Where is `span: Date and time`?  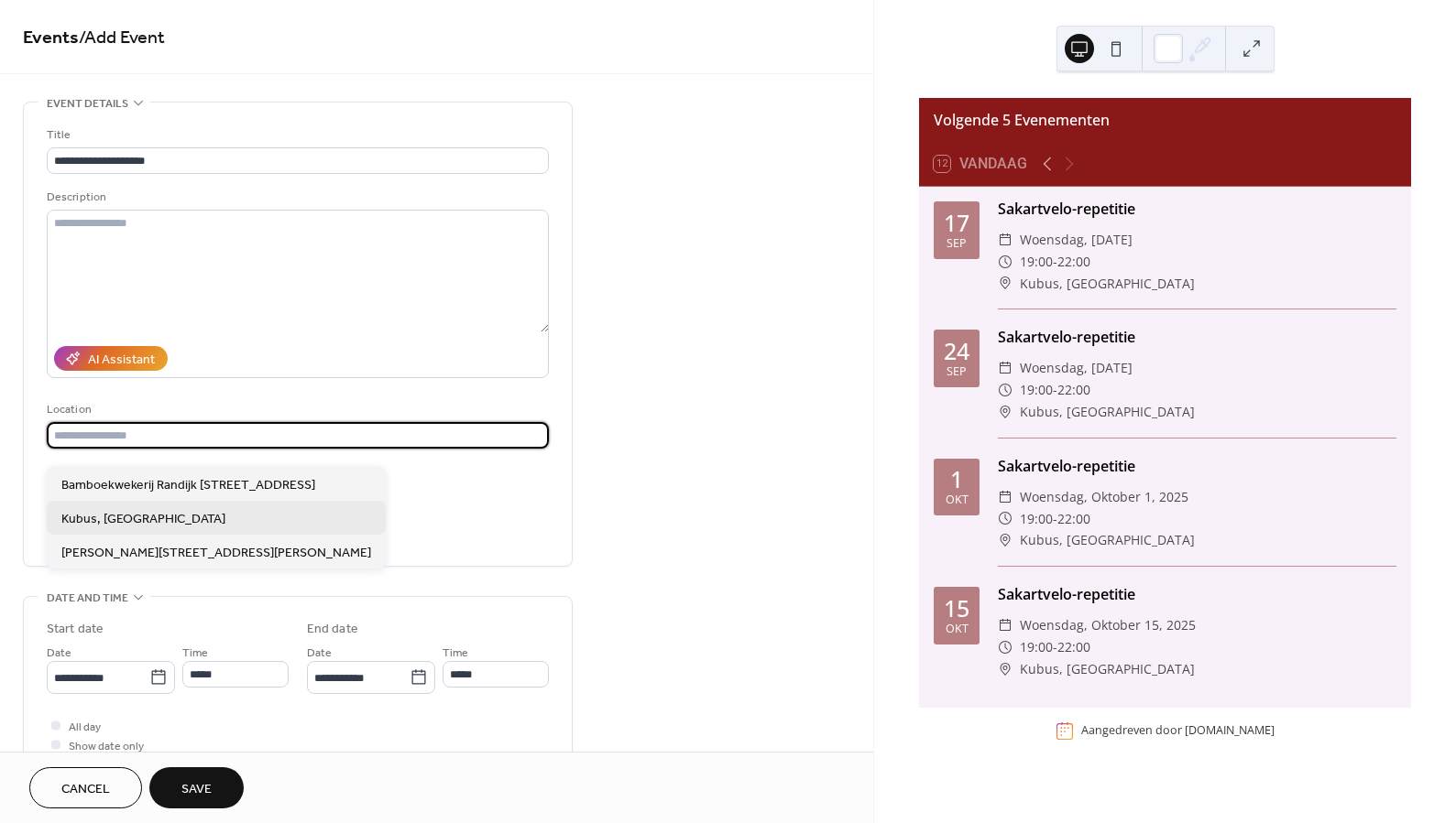 span: Date and time is located at coordinates (87, 598).